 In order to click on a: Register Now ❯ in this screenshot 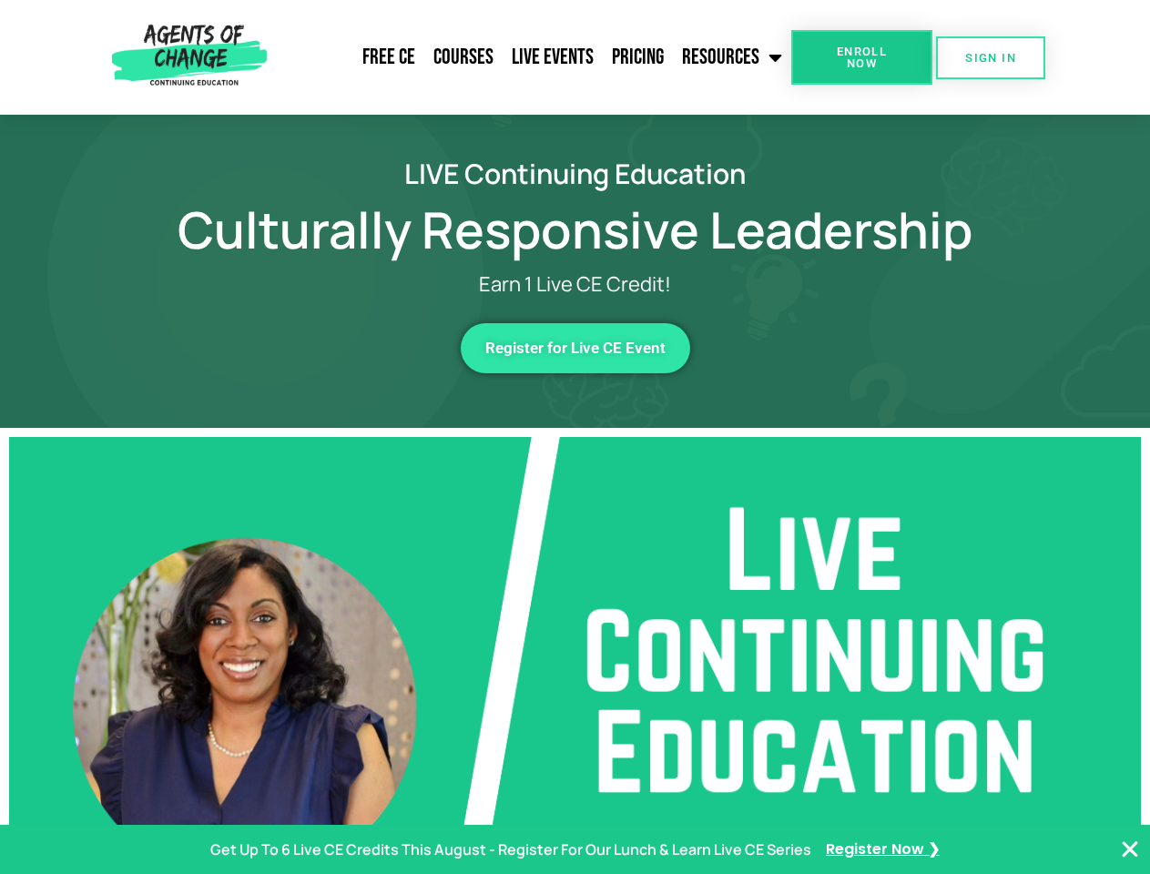, I will do `click(882, 849)`.